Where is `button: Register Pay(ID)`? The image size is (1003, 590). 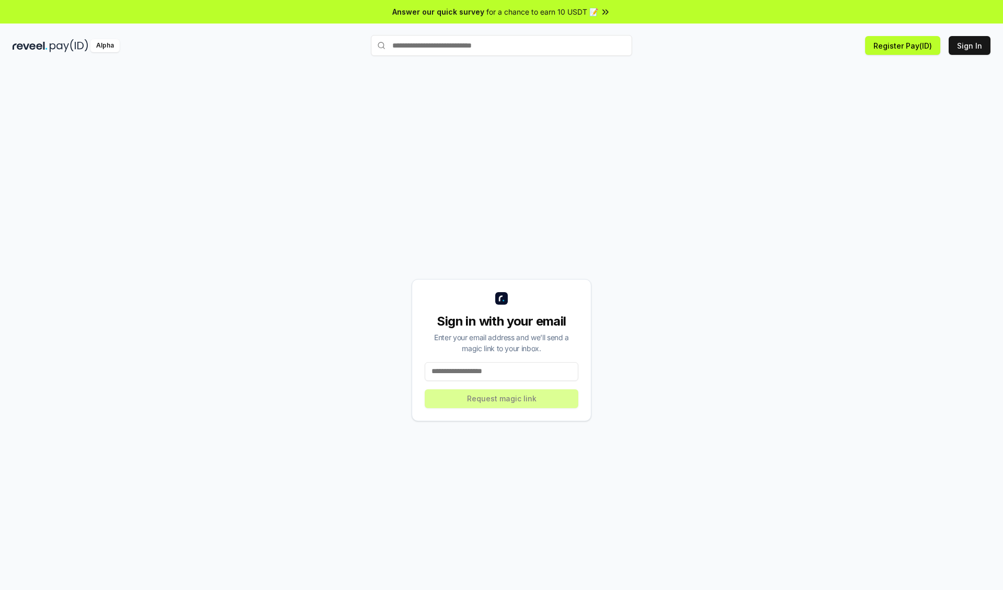 button: Register Pay(ID) is located at coordinates (903, 45).